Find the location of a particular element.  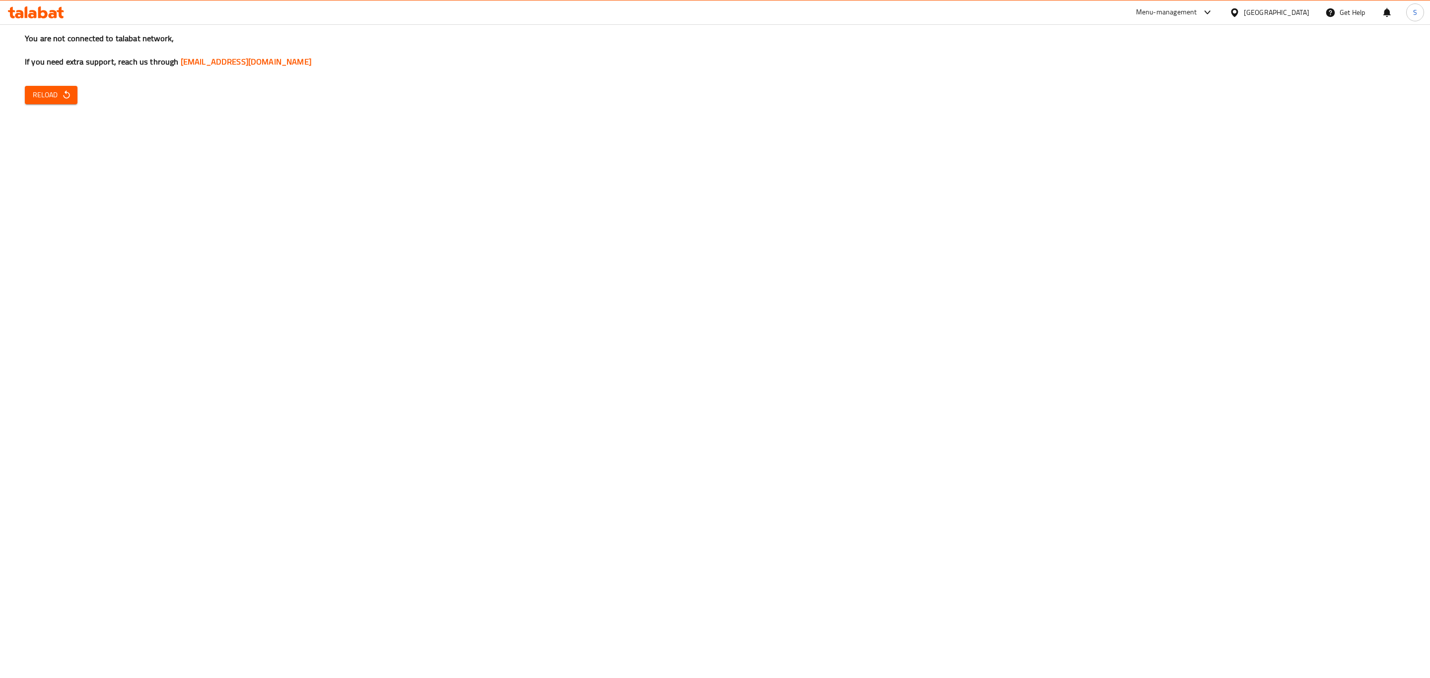

button: Reload is located at coordinates (51, 95).